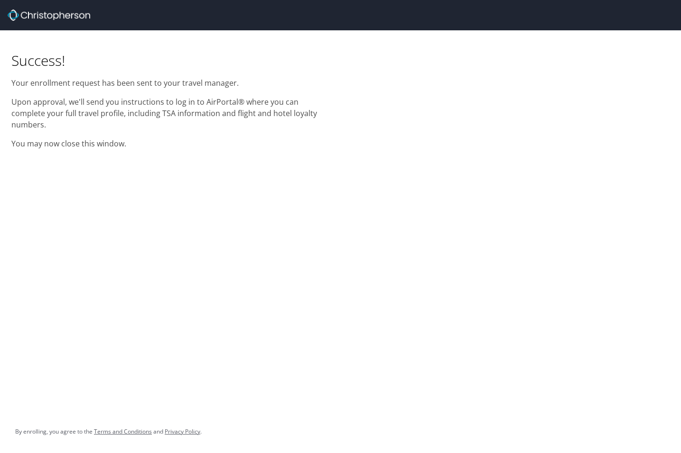 The width and height of the screenshot is (681, 453). Describe the element at coordinates (170, 113) in the screenshot. I see `p: Upon approval, we'll send you instructions to log in to AirPortal® where you can complete your fu...` at that location.